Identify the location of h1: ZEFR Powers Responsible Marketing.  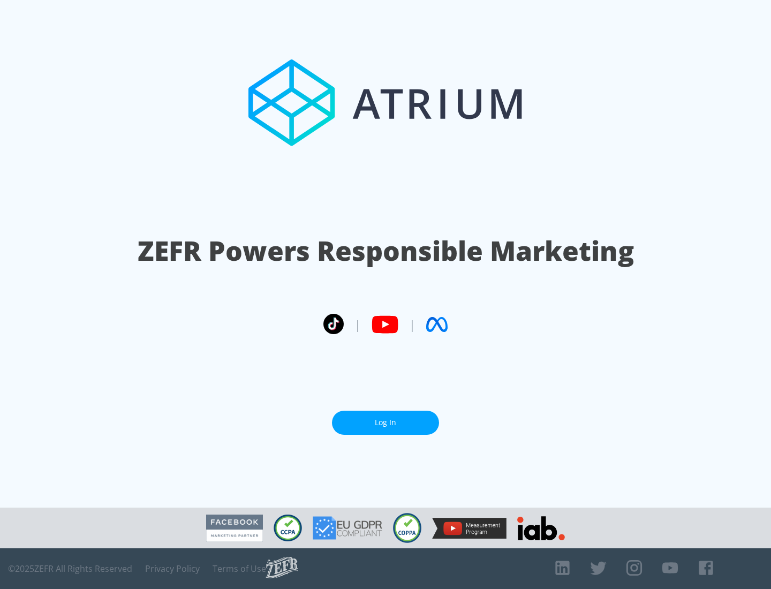
(386, 251).